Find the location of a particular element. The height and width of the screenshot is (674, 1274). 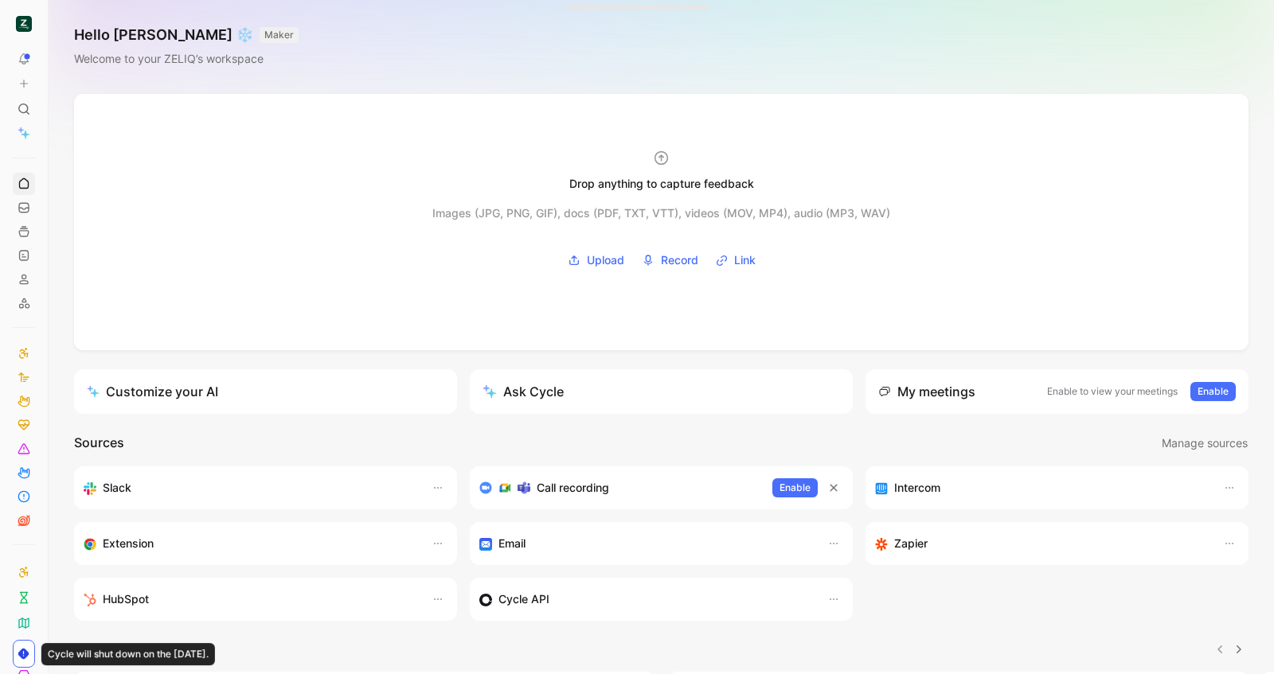

img: ZELIQ is located at coordinates (24, 24).